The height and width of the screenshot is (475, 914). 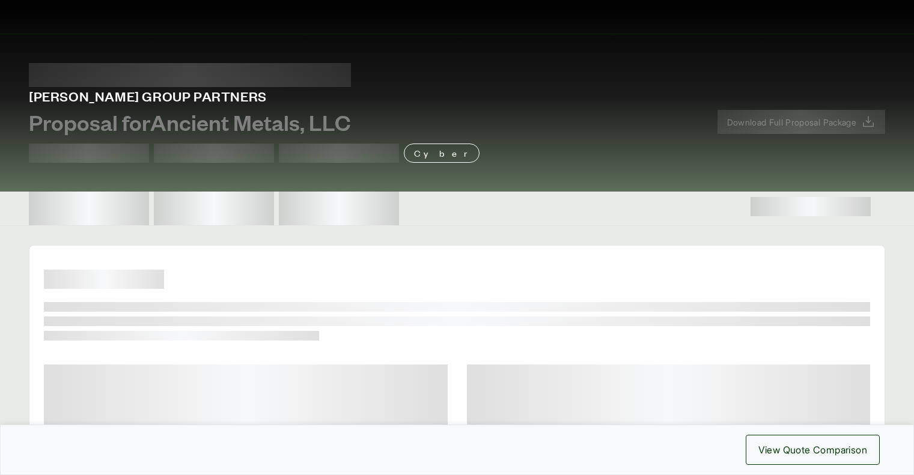 I want to click on span: Proposal for, so click(x=190, y=75).